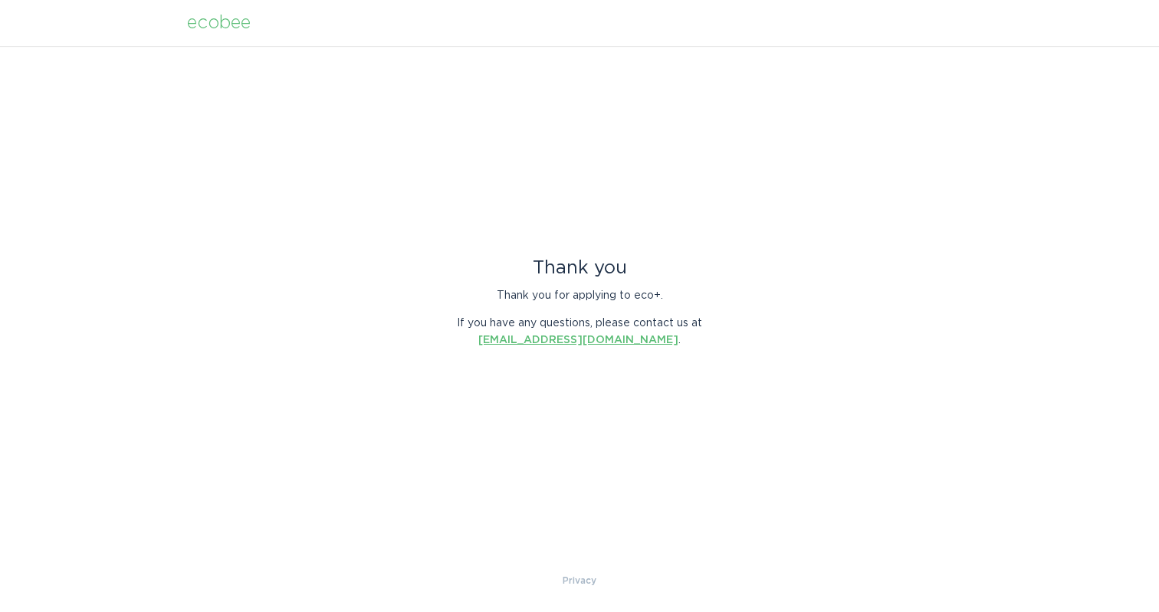  Describe the element at coordinates (218, 23) in the screenshot. I see `div: ecobee` at that location.